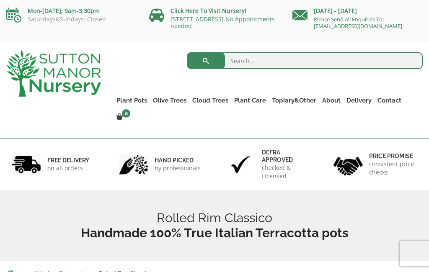 This screenshot has height=272, width=429. Describe the element at coordinates (250, 101) in the screenshot. I see `a: Plant Care` at that location.